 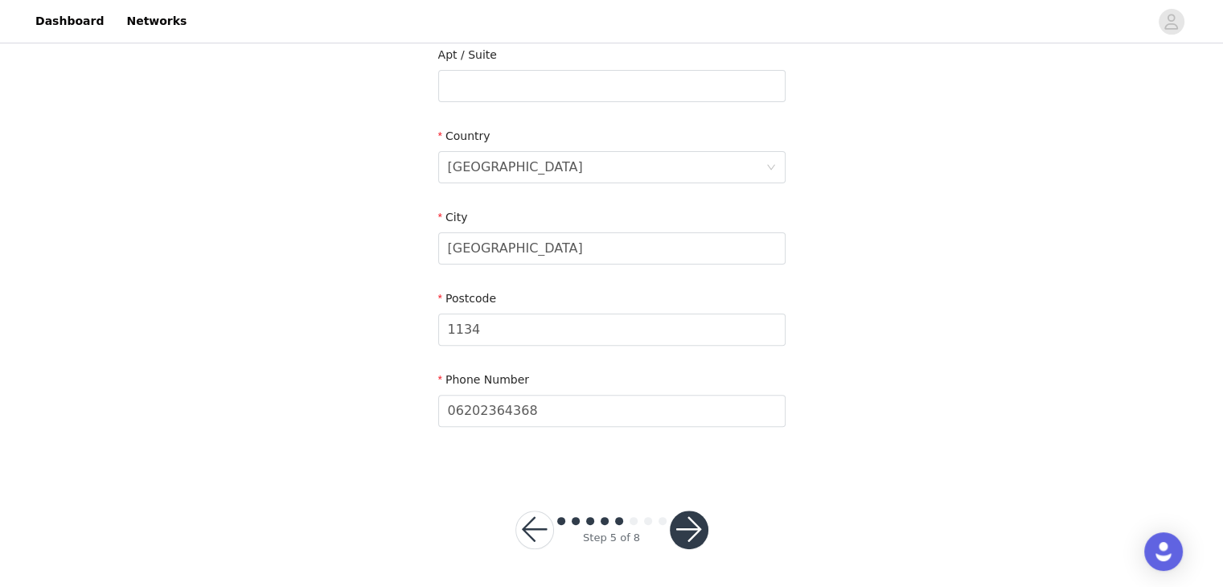 What do you see at coordinates (771, 168) in the screenshot?
I see `i: icon: down` at bounding box center [771, 168].